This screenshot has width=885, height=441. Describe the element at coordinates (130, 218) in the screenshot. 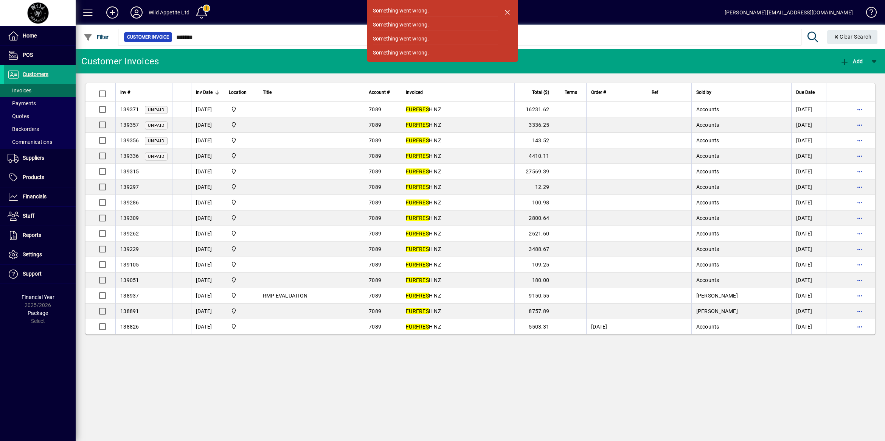

I see `span: 139309` at that location.